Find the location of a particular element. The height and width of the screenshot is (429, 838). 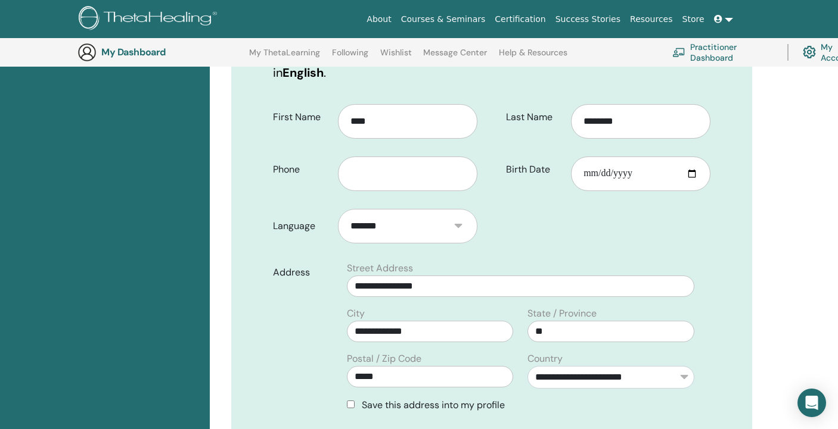

a: Success Stories is located at coordinates (587, 19).